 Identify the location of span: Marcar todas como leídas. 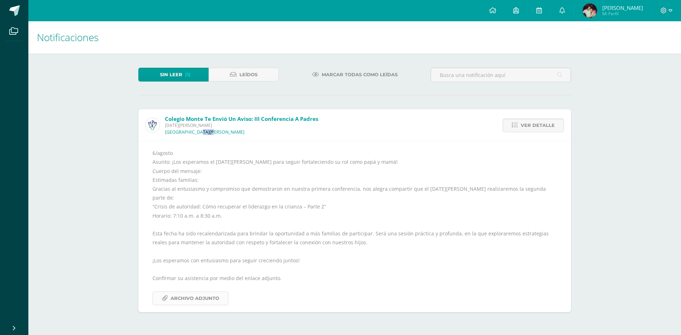
(360, 74).